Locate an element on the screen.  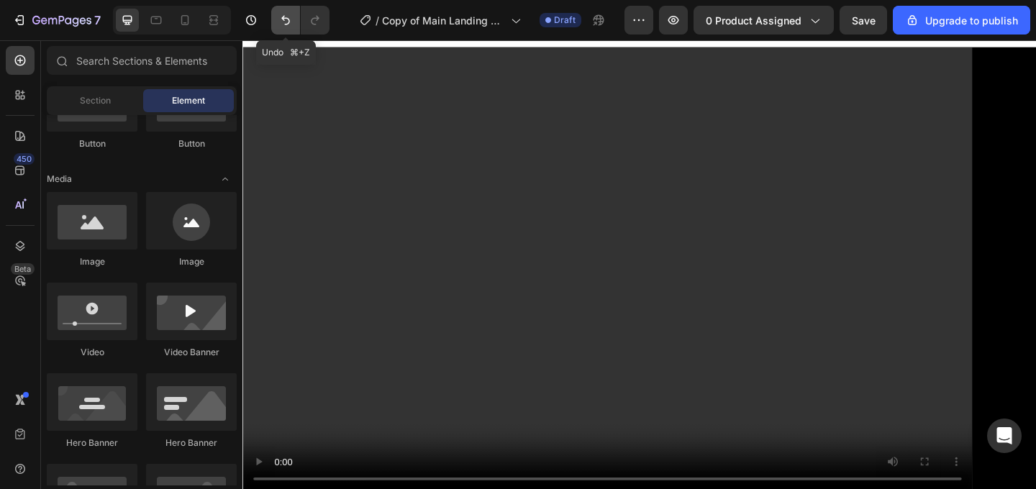
span: Copy of Main Landing Page is located at coordinates (443, 20).